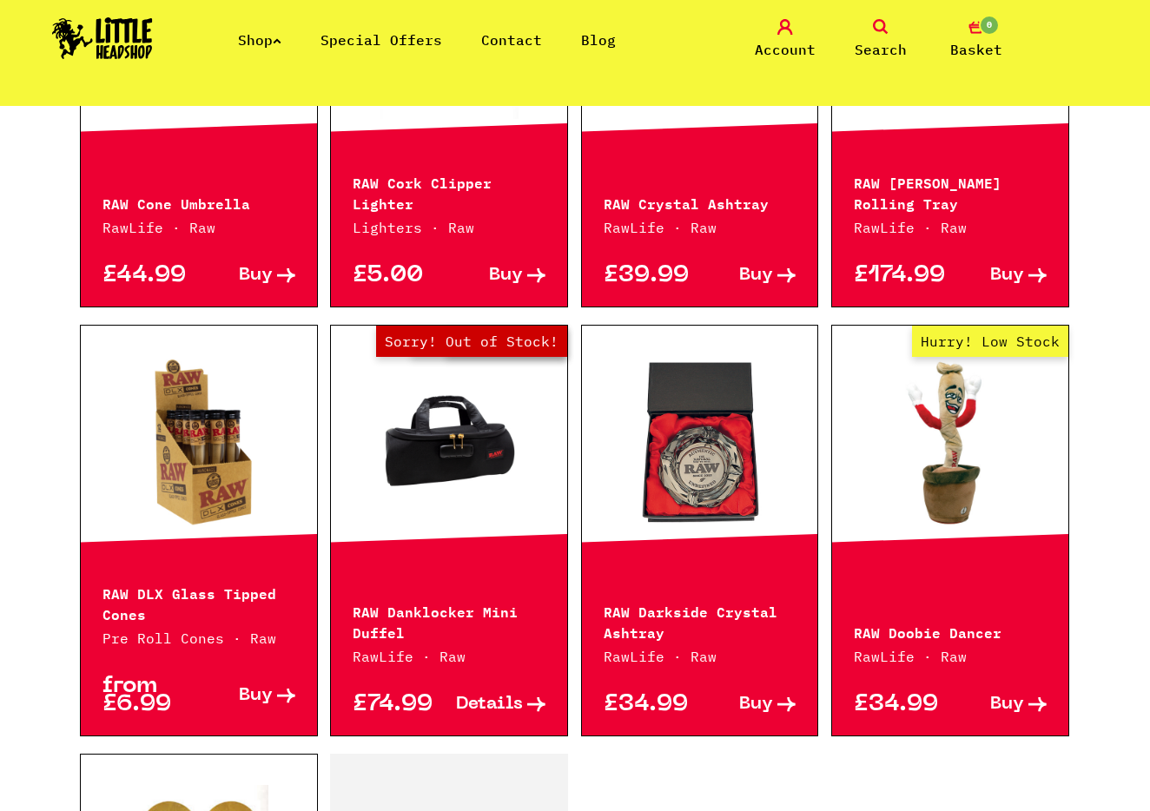 The image size is (1150, 811). Describe the element at coordinates (700, 202) in the screenshot. I see `p: RAW Crystal Ashtray` at that location.